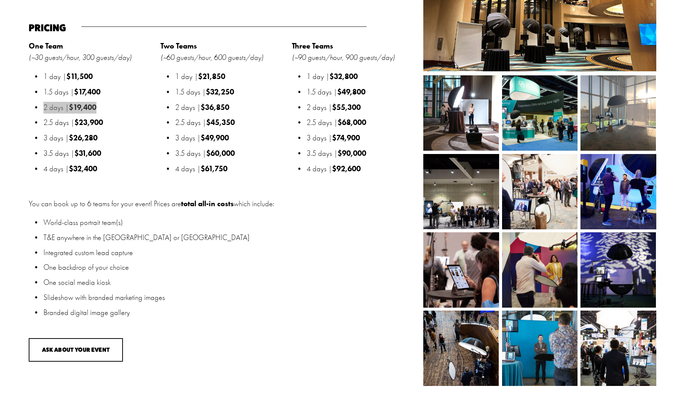 The width and height of the screenshot is (685, 401). I want to click on strong: $21,850, so click(212, 76).